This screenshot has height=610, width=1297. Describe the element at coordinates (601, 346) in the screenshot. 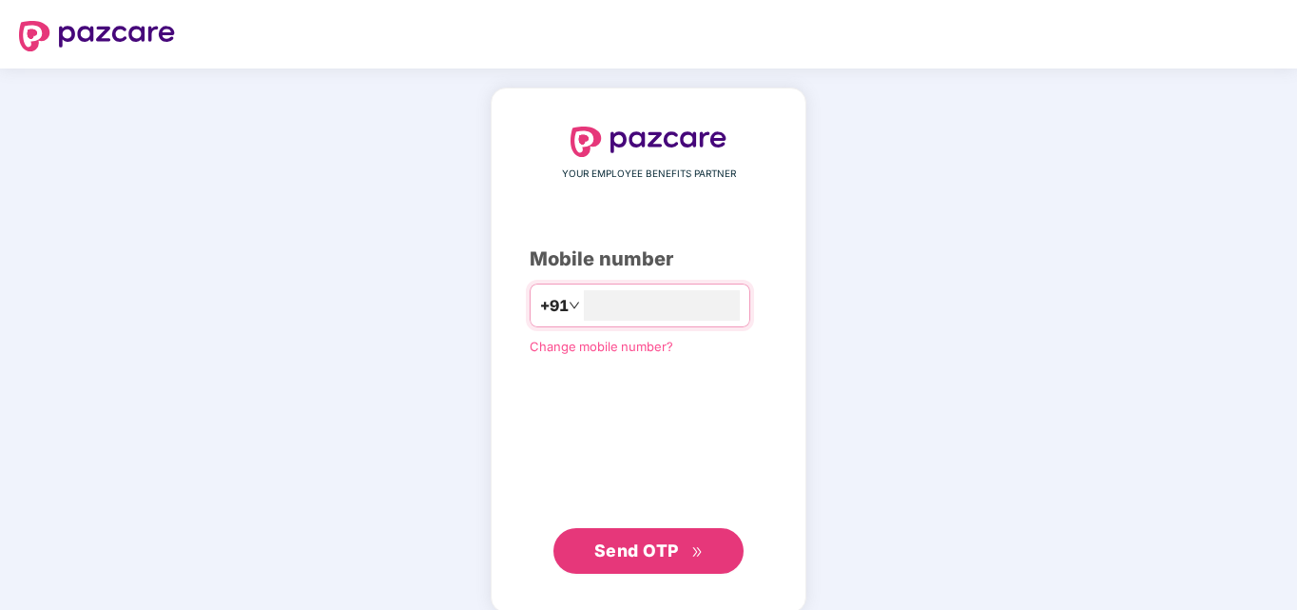

I see `span: Change mobile number?` at that location.